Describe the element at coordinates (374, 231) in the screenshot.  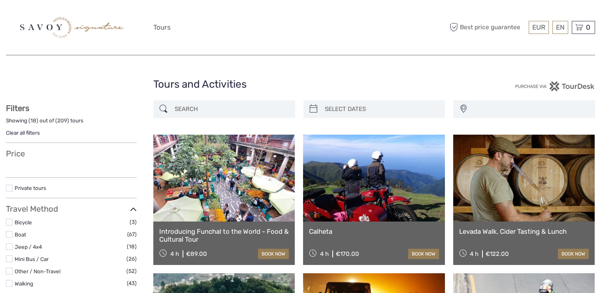
I see `a: Calheta` at that location.